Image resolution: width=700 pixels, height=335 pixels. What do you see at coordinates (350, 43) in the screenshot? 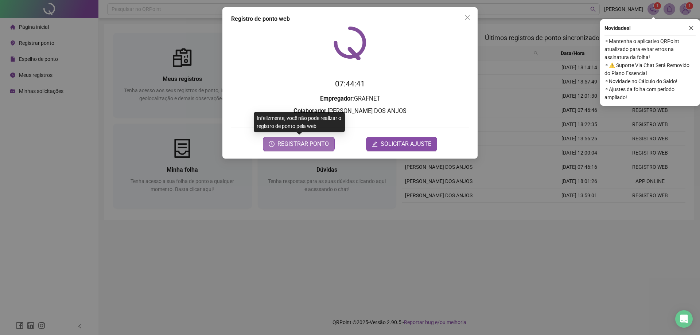
I see `img: QRPoint` at bounding box center [350, 43].